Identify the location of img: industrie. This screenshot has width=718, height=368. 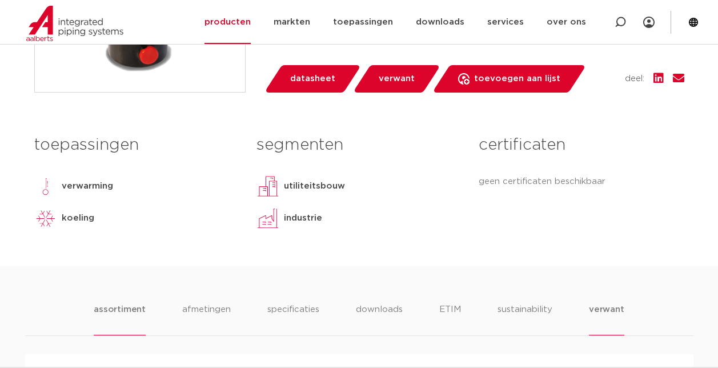
(268, 218).